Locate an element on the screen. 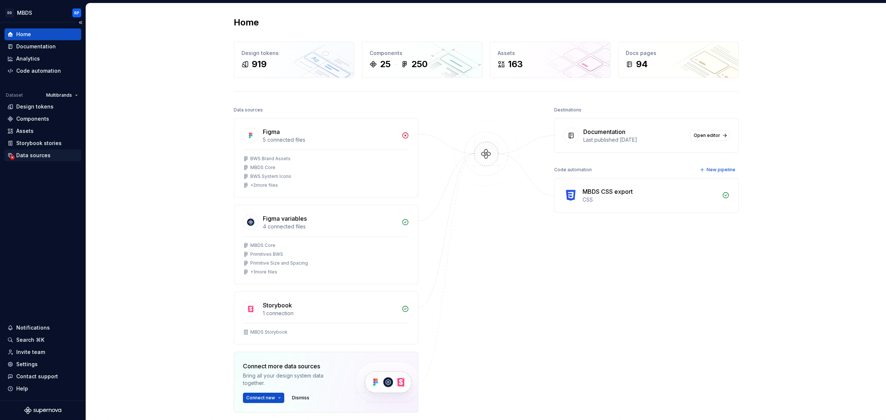 This screenshot has height=420, width=886. div: Docs pages is located at coordinates (678, 53).